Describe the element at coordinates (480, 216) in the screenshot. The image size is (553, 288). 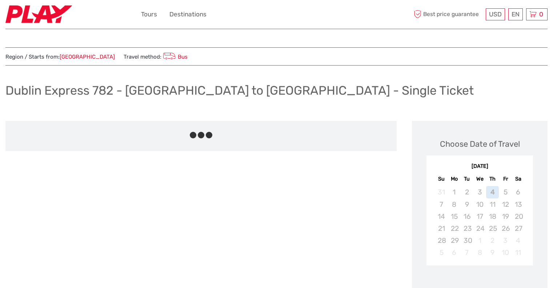
I see `div: Not available Wednesday, September 17th, 2025` at that location.